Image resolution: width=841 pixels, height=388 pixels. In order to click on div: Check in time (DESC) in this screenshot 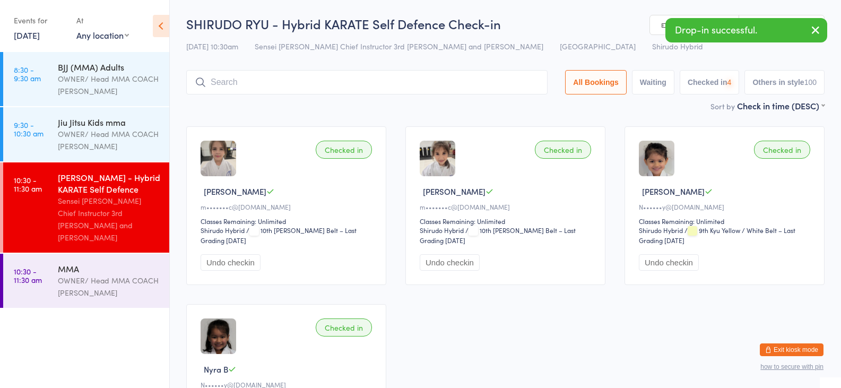, I will do `click(781, 106)`.